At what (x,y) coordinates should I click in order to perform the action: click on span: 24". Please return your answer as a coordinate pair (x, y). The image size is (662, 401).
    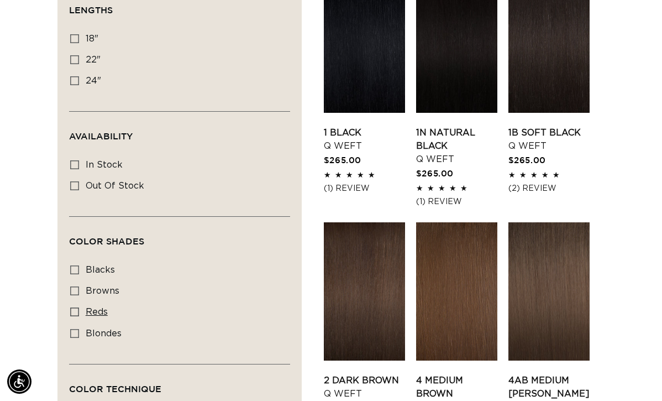
    Looking at the image, I should click on (93, 81).